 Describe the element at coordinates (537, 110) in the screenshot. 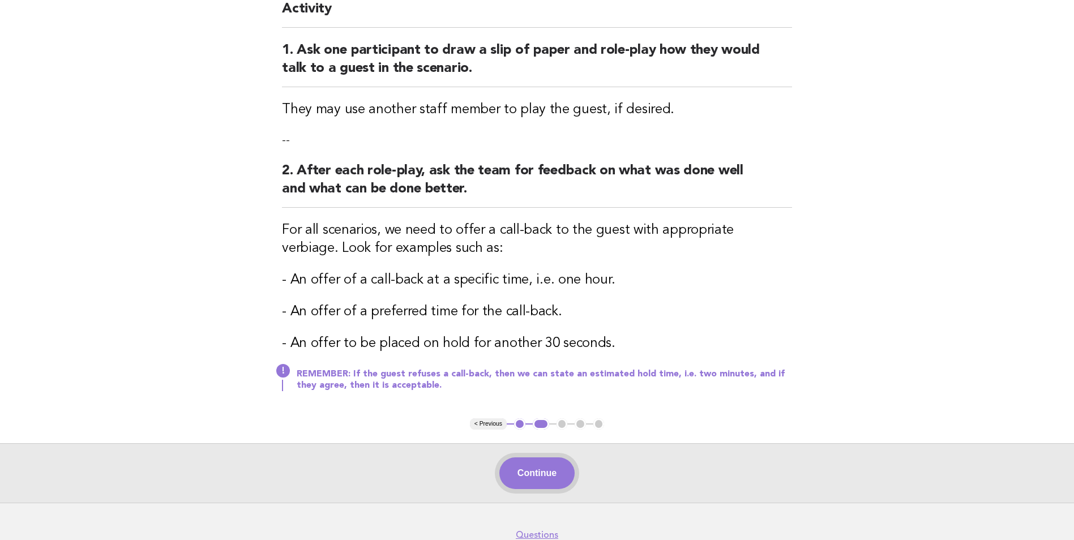

I see `h3: They may use another staff member to play the guest, if desired.` at that location.